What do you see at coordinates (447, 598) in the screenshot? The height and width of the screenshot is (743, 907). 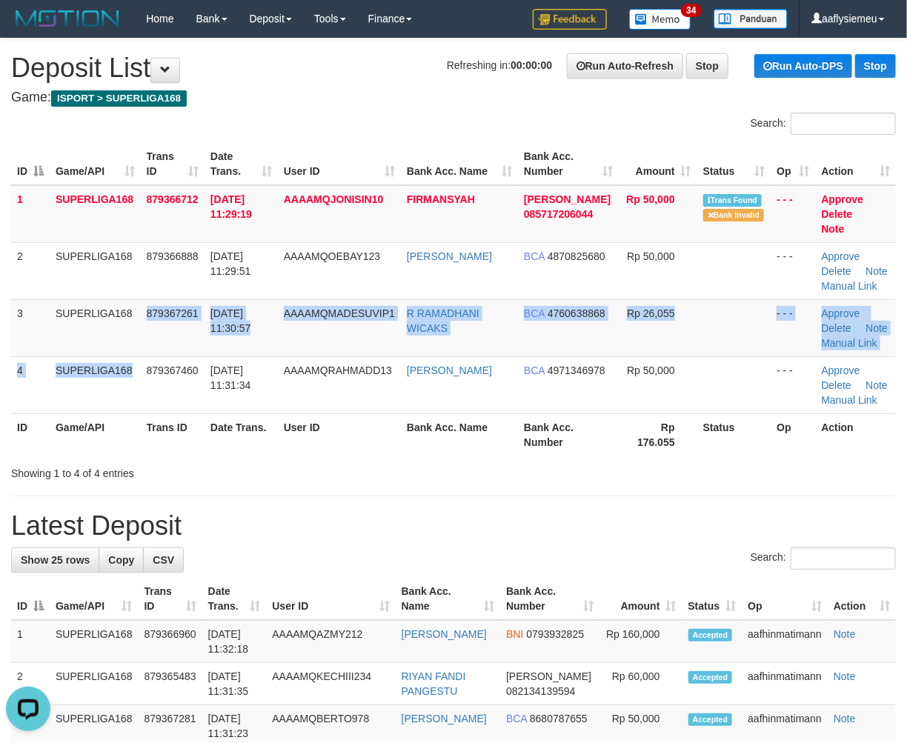 I see `th: Bank Acc. Name: activate to sort column ascending` at bounding box center [447, 598].